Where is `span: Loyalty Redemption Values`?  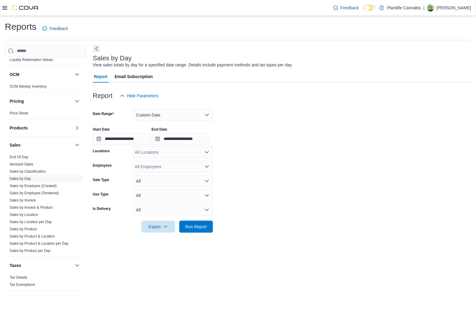
span: Loyalty Redemption Values is located at coordinates (31, 60).